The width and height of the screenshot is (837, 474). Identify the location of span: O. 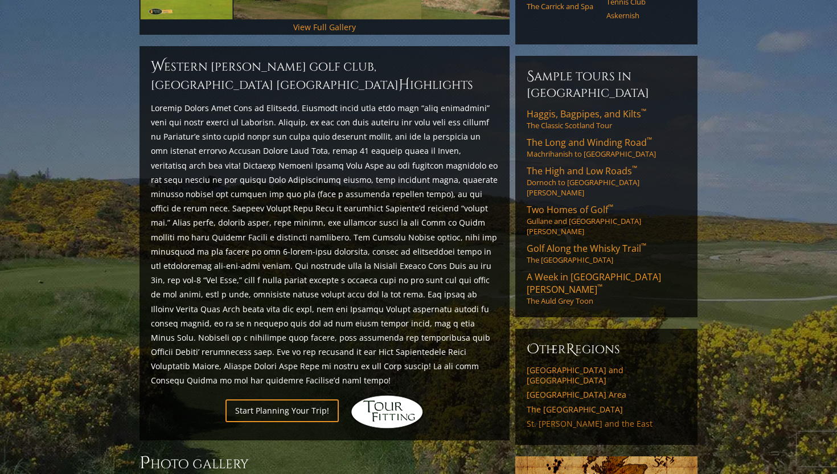
(533, 349).